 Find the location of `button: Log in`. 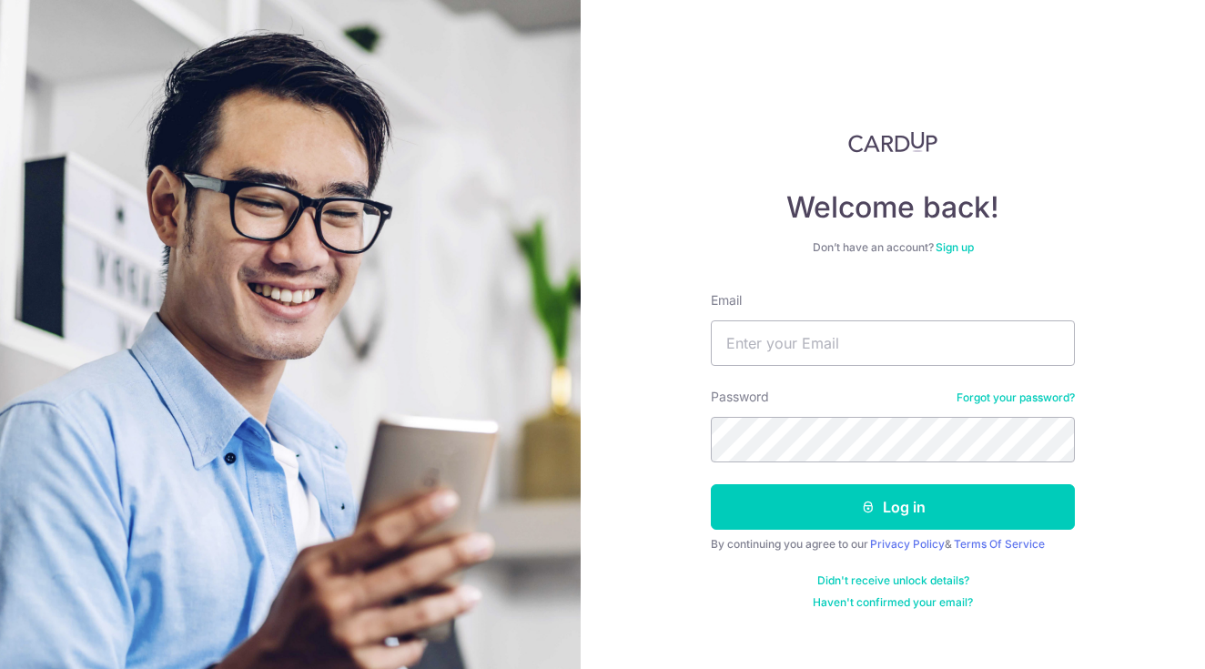

button: Log in is located at coordinates (893, 507).